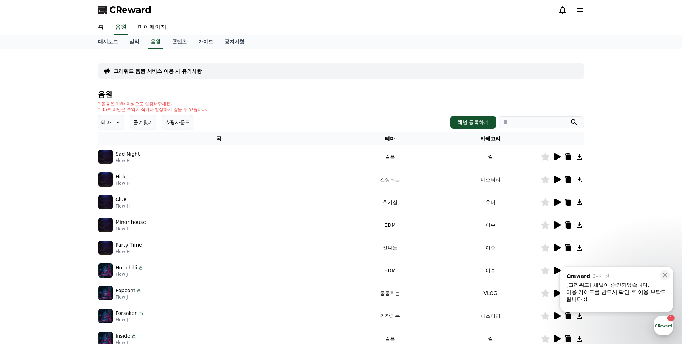 The height and width of the screenshot is (344, 682). I want to click on a: 콘텐츠, so click(179, 42).